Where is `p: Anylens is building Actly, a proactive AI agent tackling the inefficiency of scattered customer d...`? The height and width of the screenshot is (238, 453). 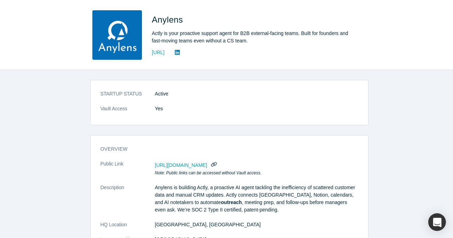 p: Anylens is building Actly, a proactive AI agent tackling the inefficiency of scattered customer d... is located at coordinates (257, 199).